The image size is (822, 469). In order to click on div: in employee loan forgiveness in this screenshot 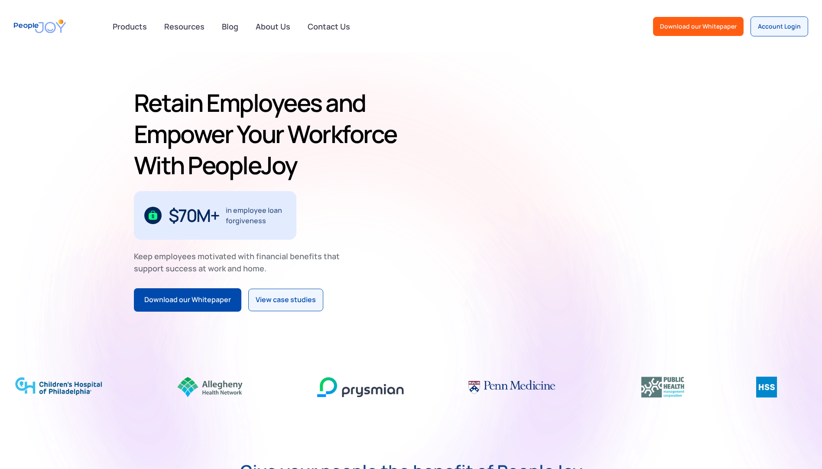, I will do `click(256, 215)`.